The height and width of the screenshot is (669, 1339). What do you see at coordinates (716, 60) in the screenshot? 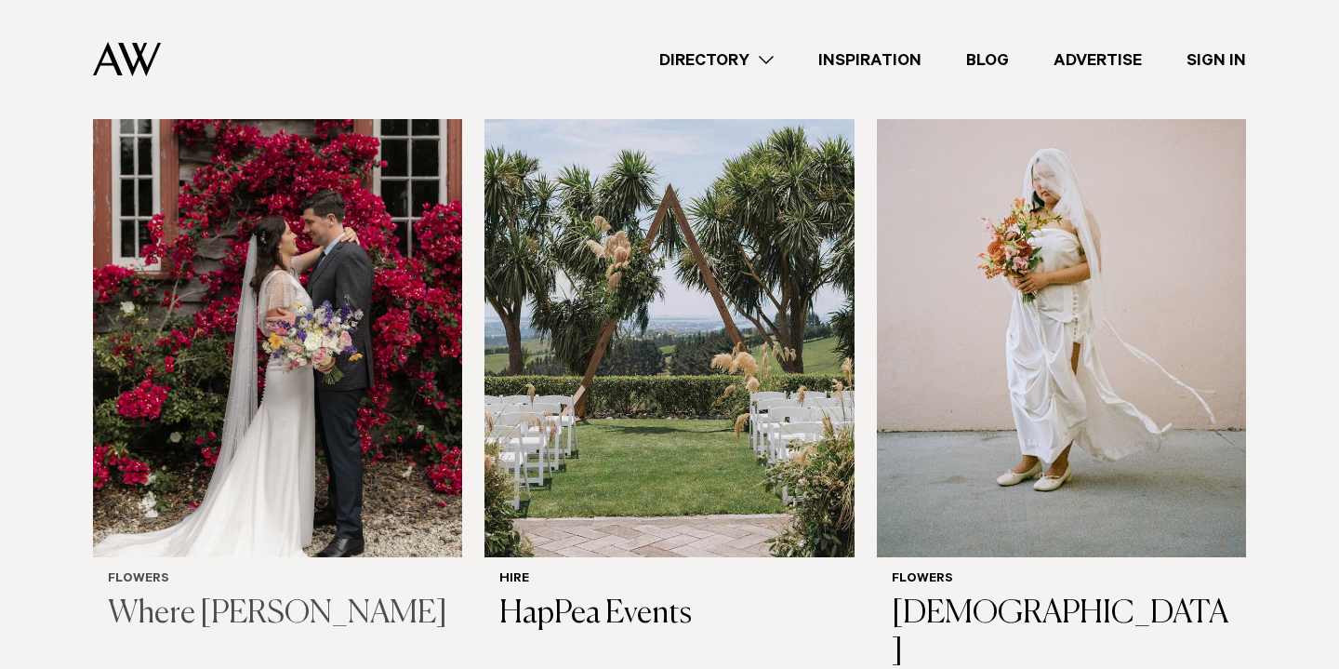
I see `a: Directory` at bounding box center [716, 60].